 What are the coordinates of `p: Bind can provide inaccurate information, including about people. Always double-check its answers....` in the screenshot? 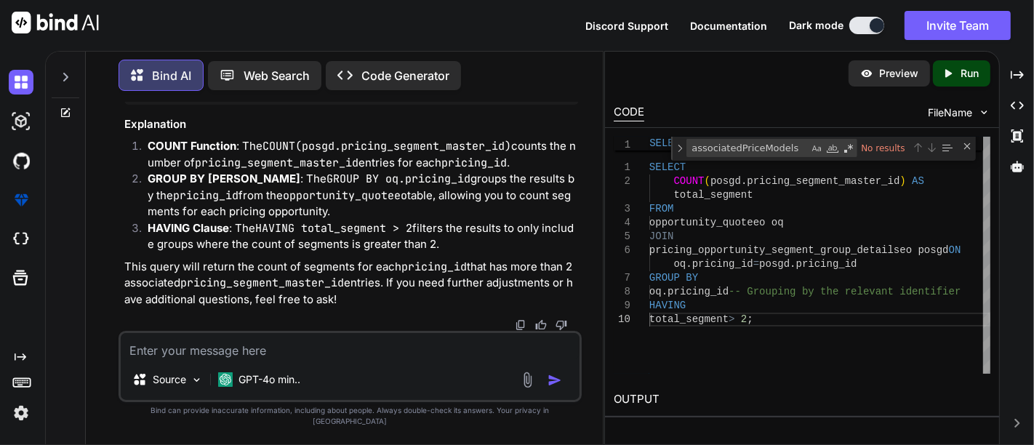 It's located at (350, 416).